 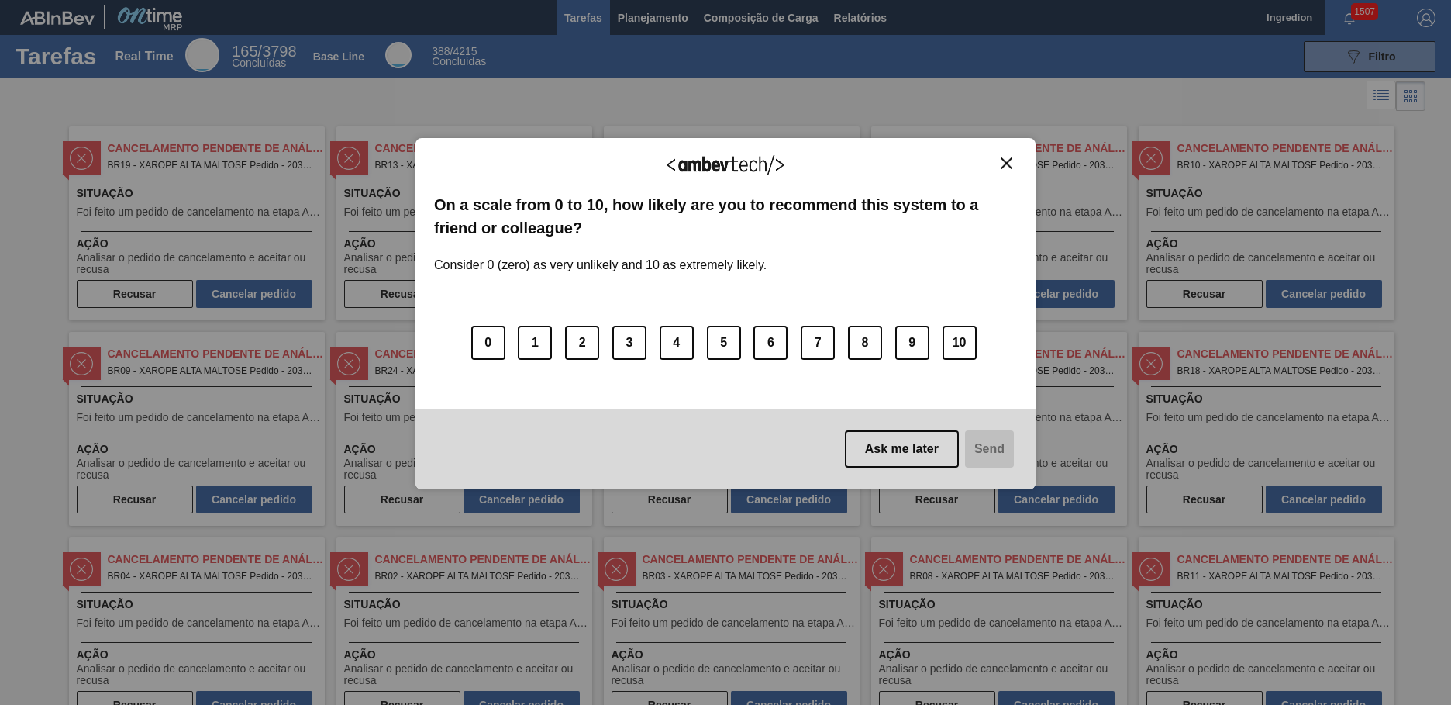 What do you see at coordinates (600, 256) in the screenshot?
I see `label: Consider 0 (zero) as very unlikely and 10 as extremely likely.` at bounding box center [600, 256].